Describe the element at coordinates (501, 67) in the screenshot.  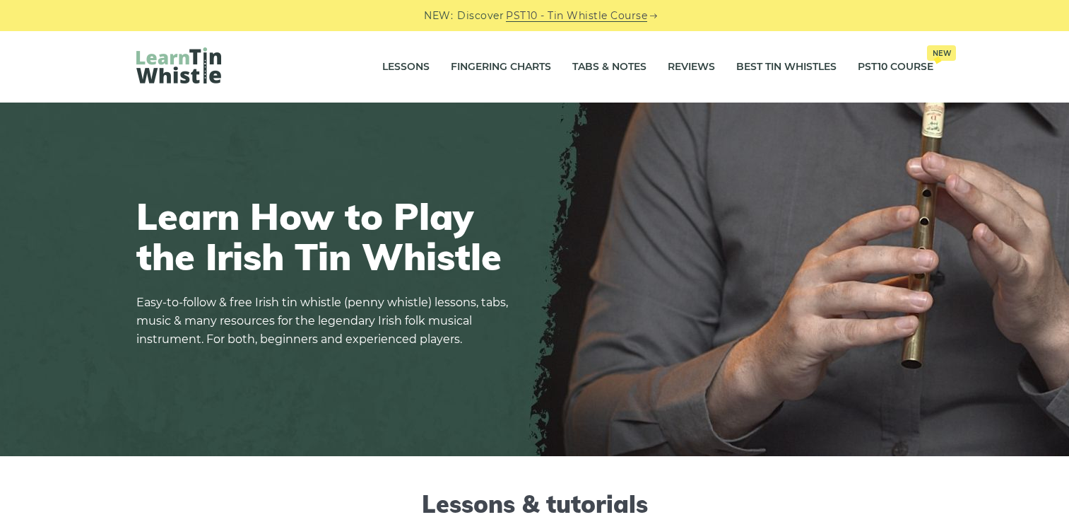
I see `a: Fingering Charts` at that location.